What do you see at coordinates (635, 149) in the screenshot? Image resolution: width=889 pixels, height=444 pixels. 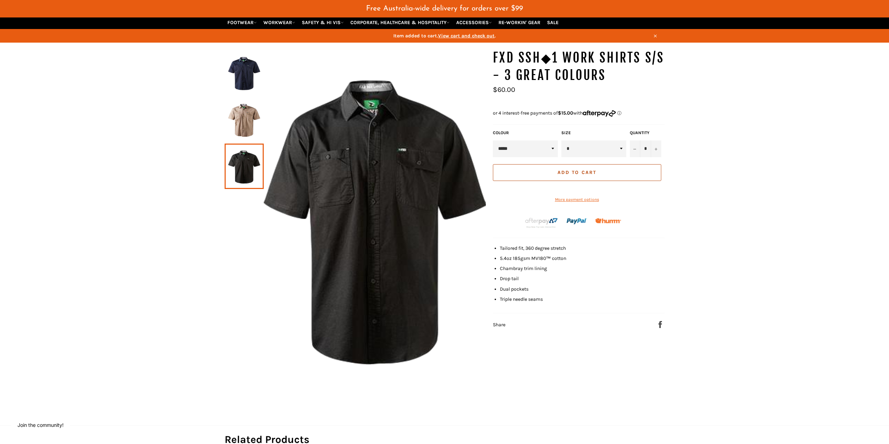 I see `button: Reduce item quantity by one` at bounding box center [635, 149].